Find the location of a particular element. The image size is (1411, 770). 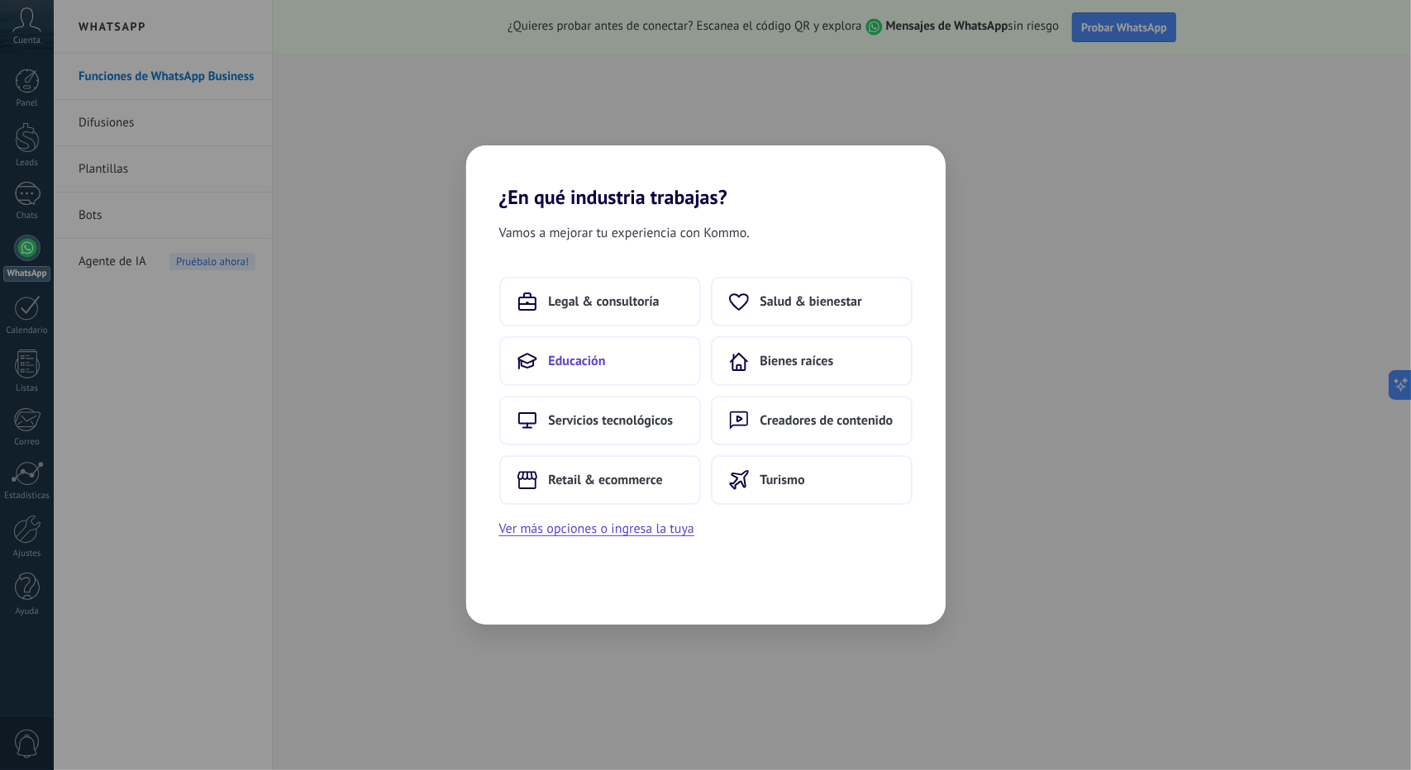

button: Ver más opciones o ingresa la tuya is located at coordinates (597, 529).